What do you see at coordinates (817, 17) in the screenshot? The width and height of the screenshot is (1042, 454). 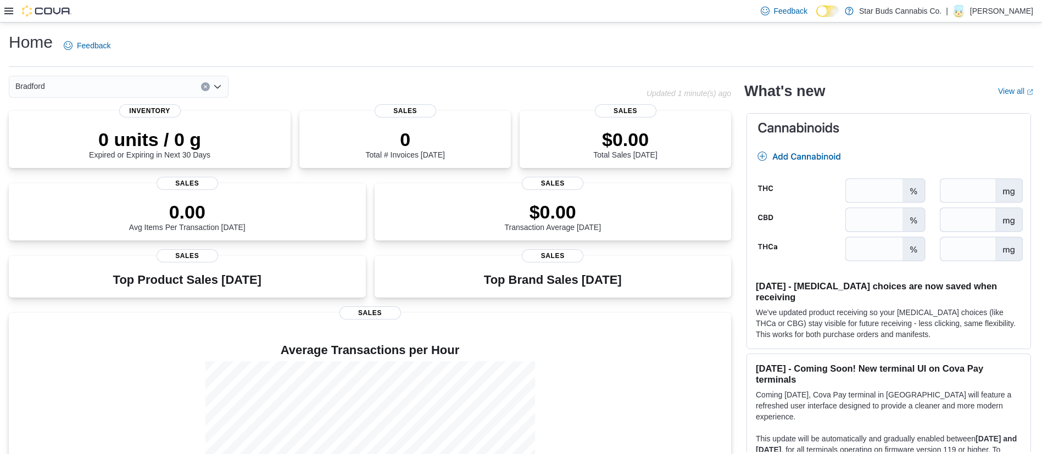 I see `span: Dark Mode` at bounding box center [817, 17].